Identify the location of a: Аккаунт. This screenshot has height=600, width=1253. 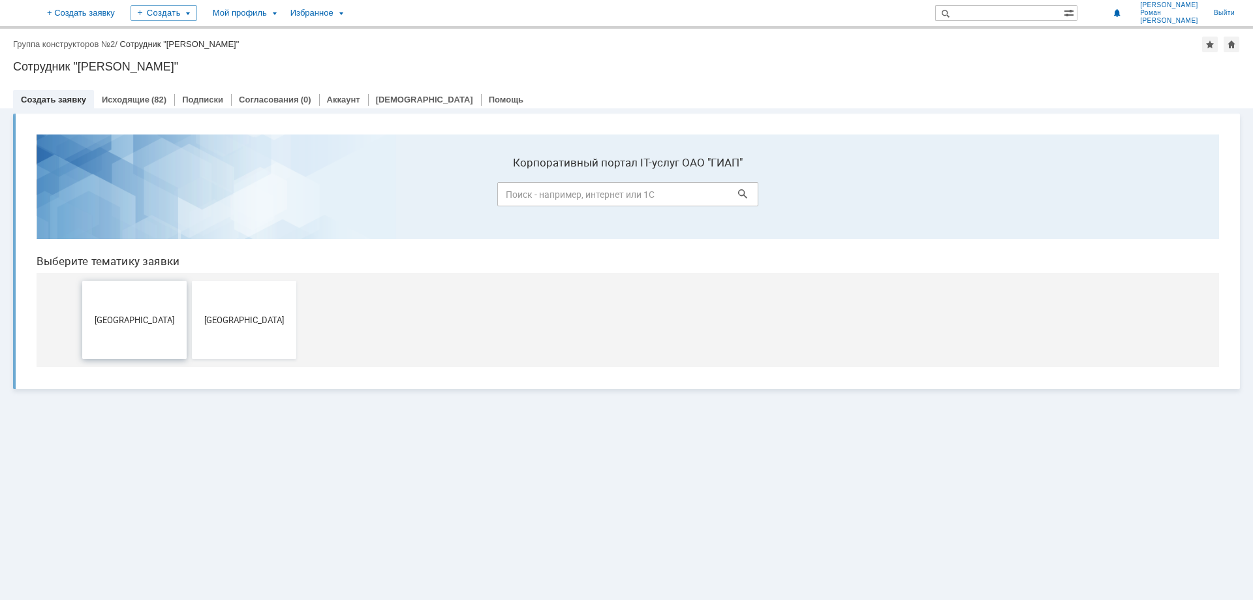
(343, 99).